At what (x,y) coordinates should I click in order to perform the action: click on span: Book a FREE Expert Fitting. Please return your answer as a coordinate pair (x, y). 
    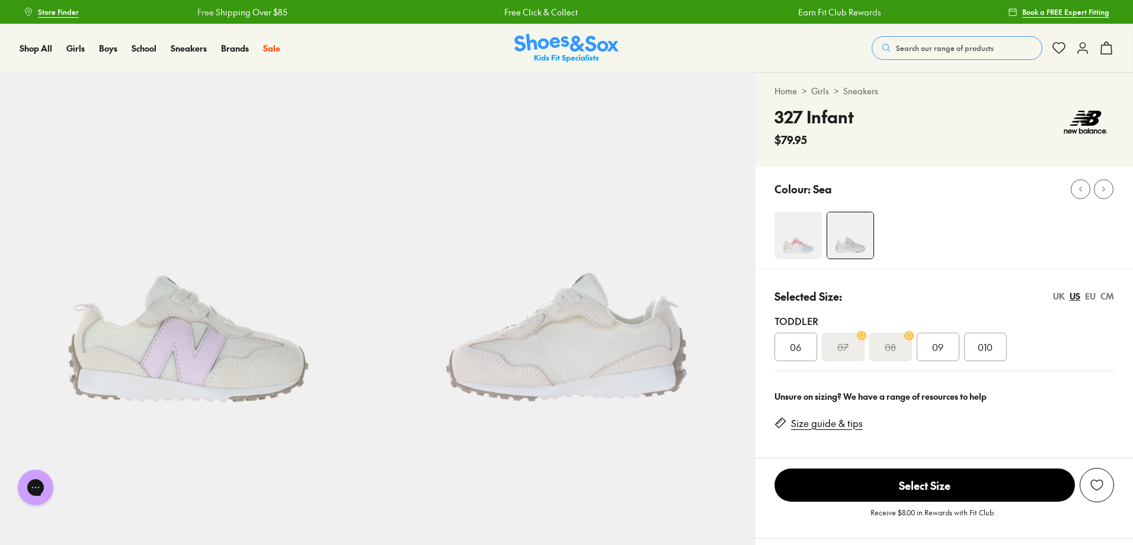
    Looking at the image, I should click on (1065, 12).